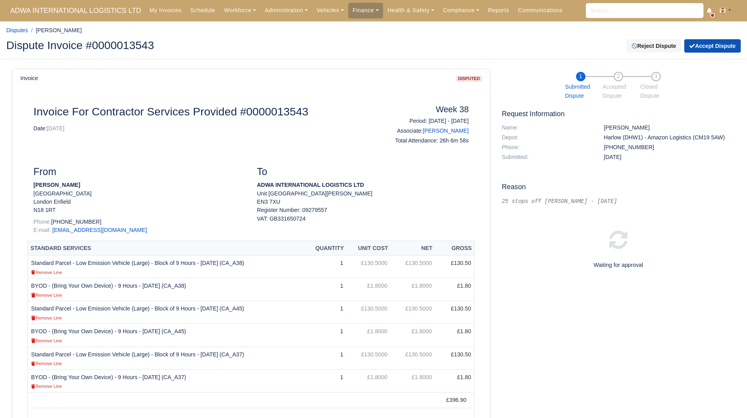 The image size is (747, 418). What do you see at coordinates (76, 11) in the screenshot?
I see `a: ADWA INTERNATIONAL LOGISTICS LTD` at bounding box center [76, 11].